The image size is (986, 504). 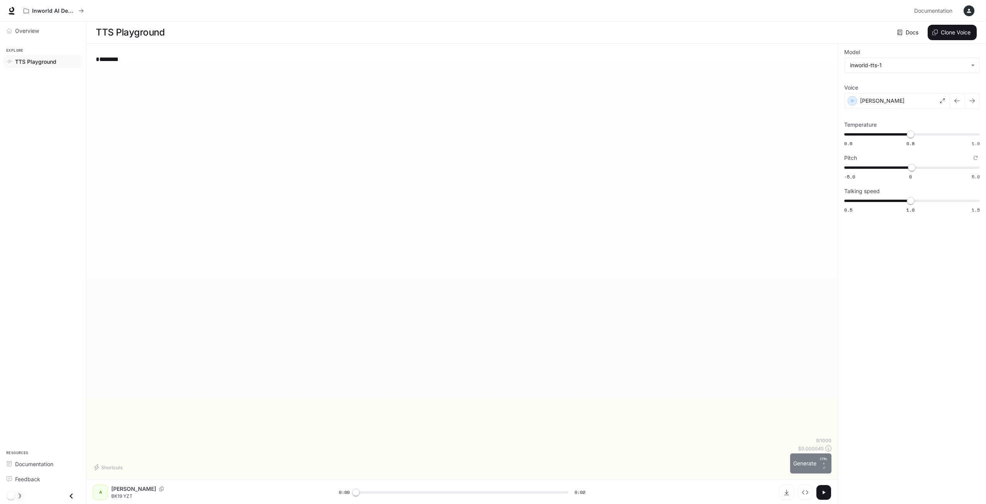 I want to click on a: TTS Playground, so click(x=43, y=61).